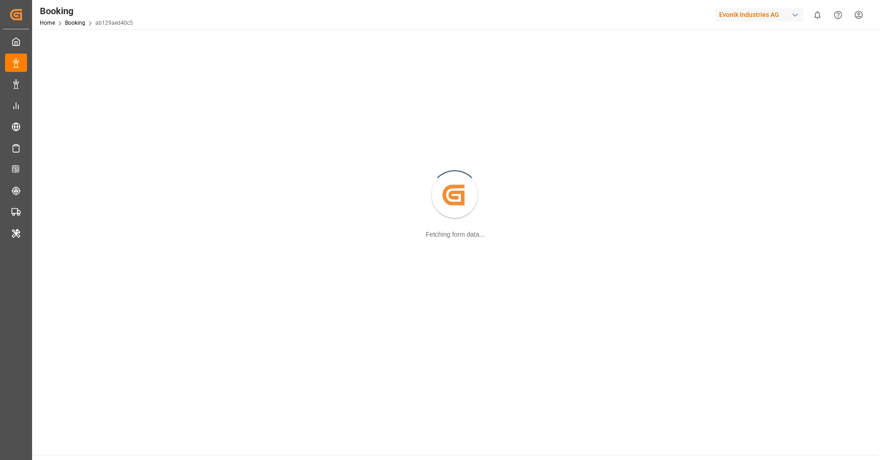 The height and width of the screenshot is (460, 880). I want to click on div: Fetching form data..., so click(455, 235).